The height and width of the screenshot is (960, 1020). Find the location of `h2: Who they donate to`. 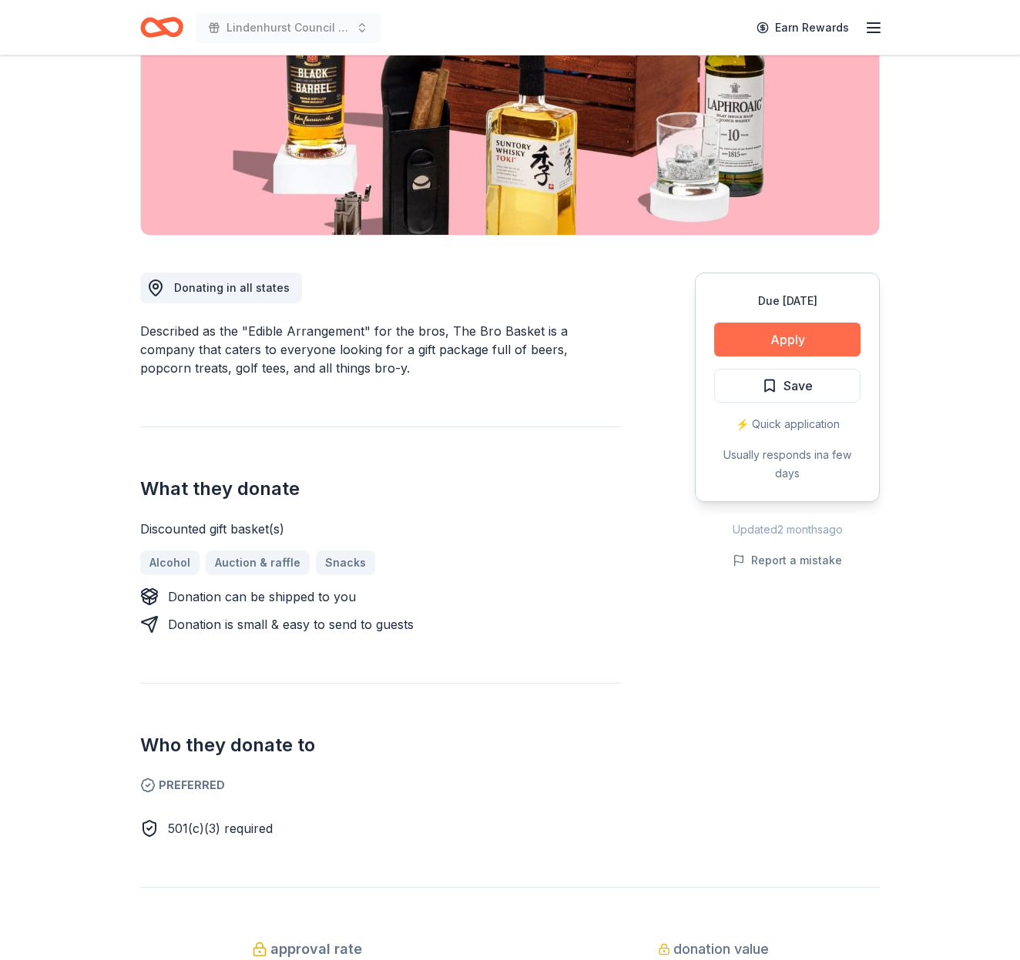

h2: Who they donate to is located at coordinates (380, 746).